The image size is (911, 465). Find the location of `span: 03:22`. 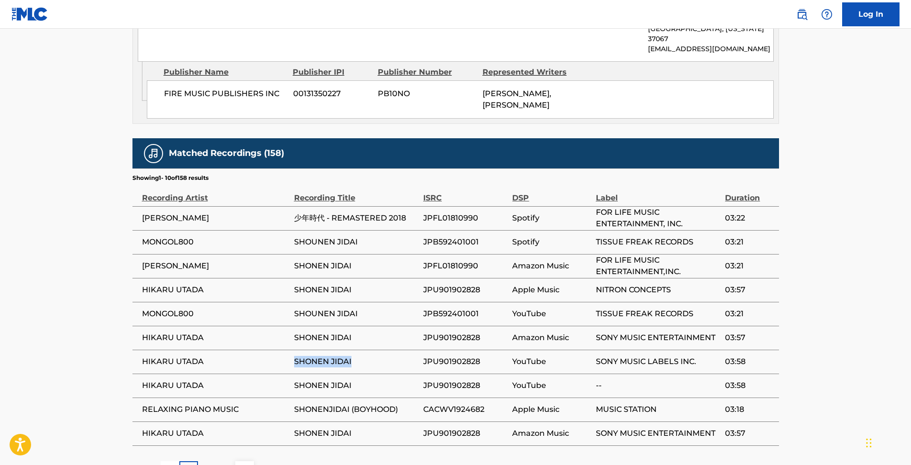

span: 03:22 is located at coordinates (749, 218).